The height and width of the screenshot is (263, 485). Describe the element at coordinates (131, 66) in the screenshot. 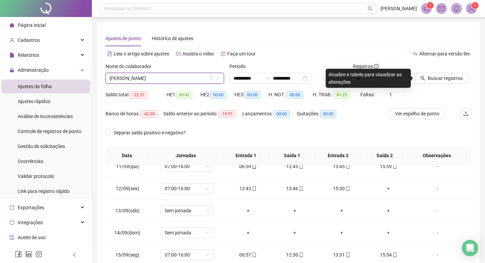

I see `label: Nome do colaborador` at that location.